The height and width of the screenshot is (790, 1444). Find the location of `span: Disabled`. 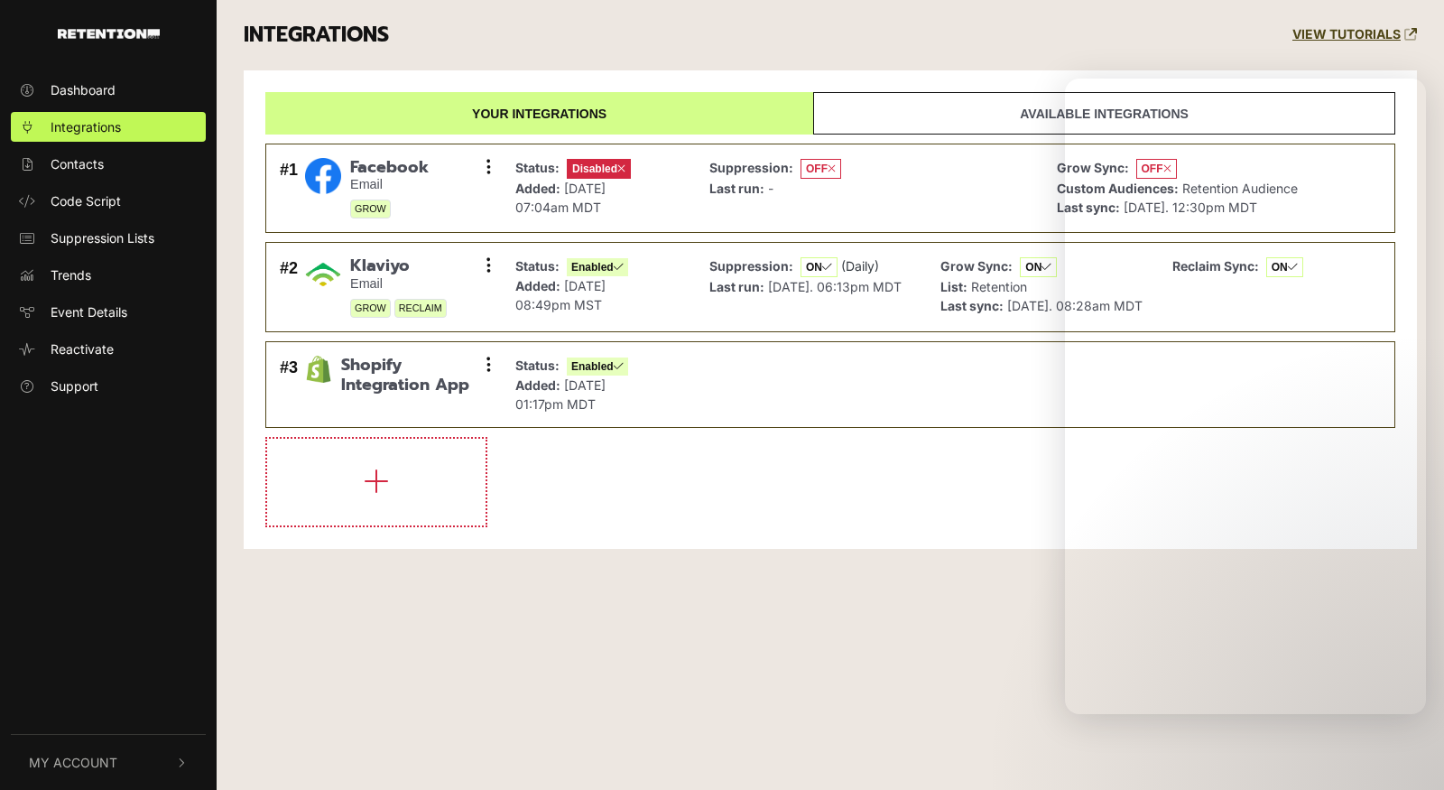

span: Disabled is located at coordinates (598, 169).